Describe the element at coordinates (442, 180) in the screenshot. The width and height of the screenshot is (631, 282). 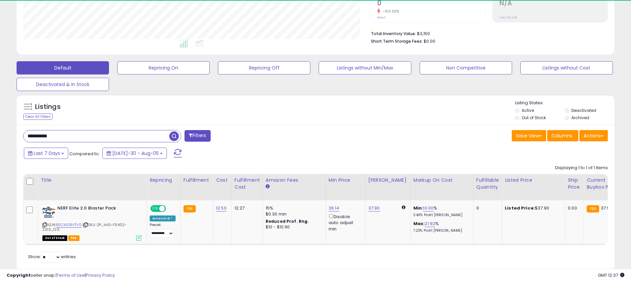
I see `div: Markup on Cost` at that location.